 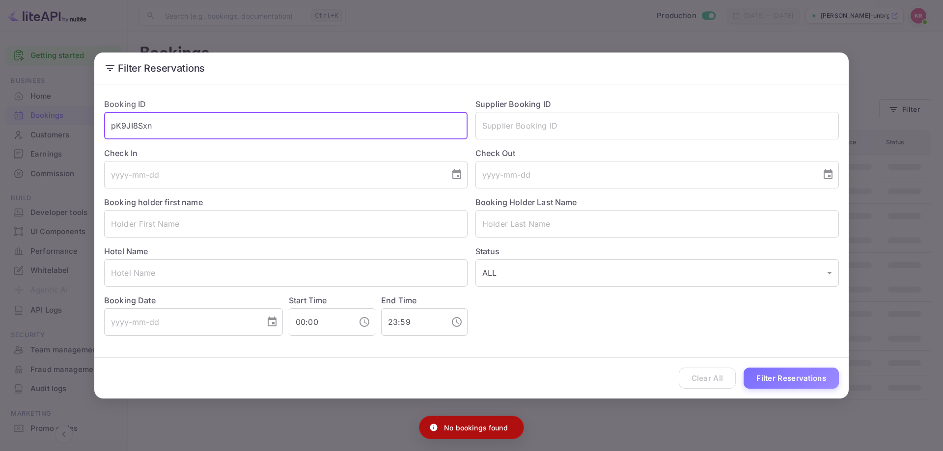 I want to click on button: Choose time, selected time is 11:59 PM, so click(x=457, y=322).